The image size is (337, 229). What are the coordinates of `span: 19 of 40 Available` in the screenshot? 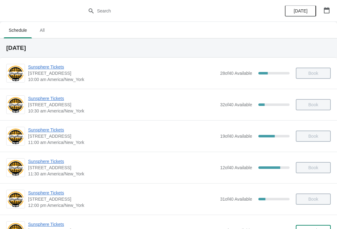 It's located at (236, 136).